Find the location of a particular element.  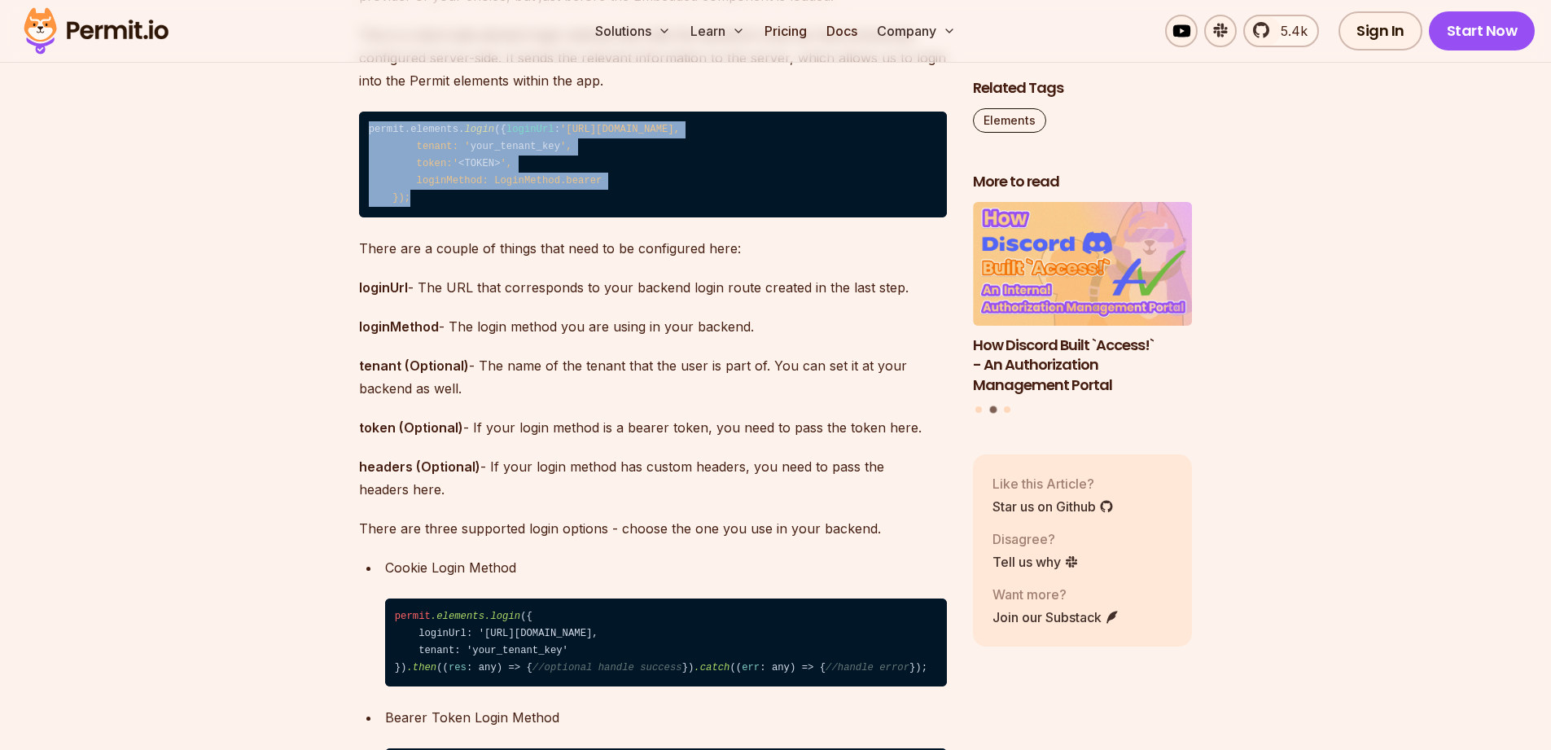

img: Permit logo is located at coordinates (96, 31).